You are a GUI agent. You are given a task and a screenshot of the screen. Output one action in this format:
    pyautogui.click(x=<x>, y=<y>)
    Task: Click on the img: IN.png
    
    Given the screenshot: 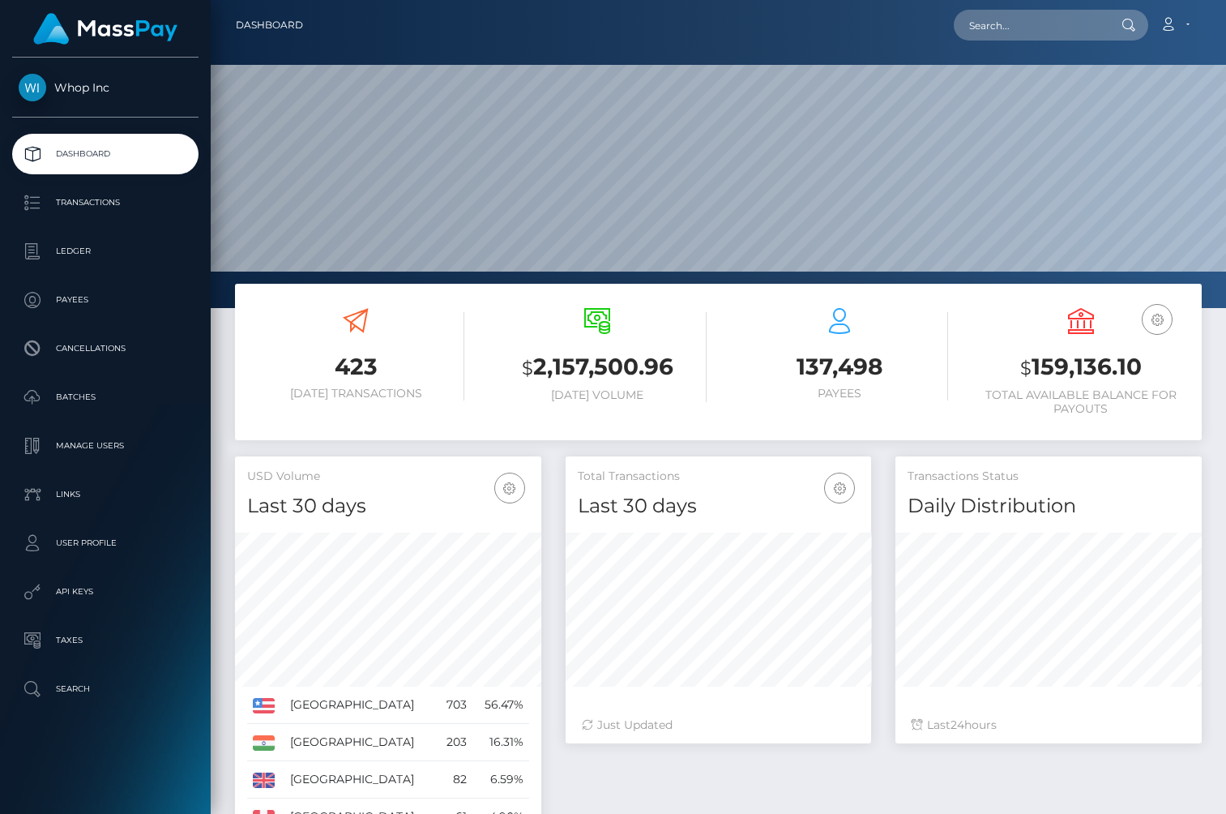 What is the action you would take?
    pyautogui.click(x=263, y=742)
    